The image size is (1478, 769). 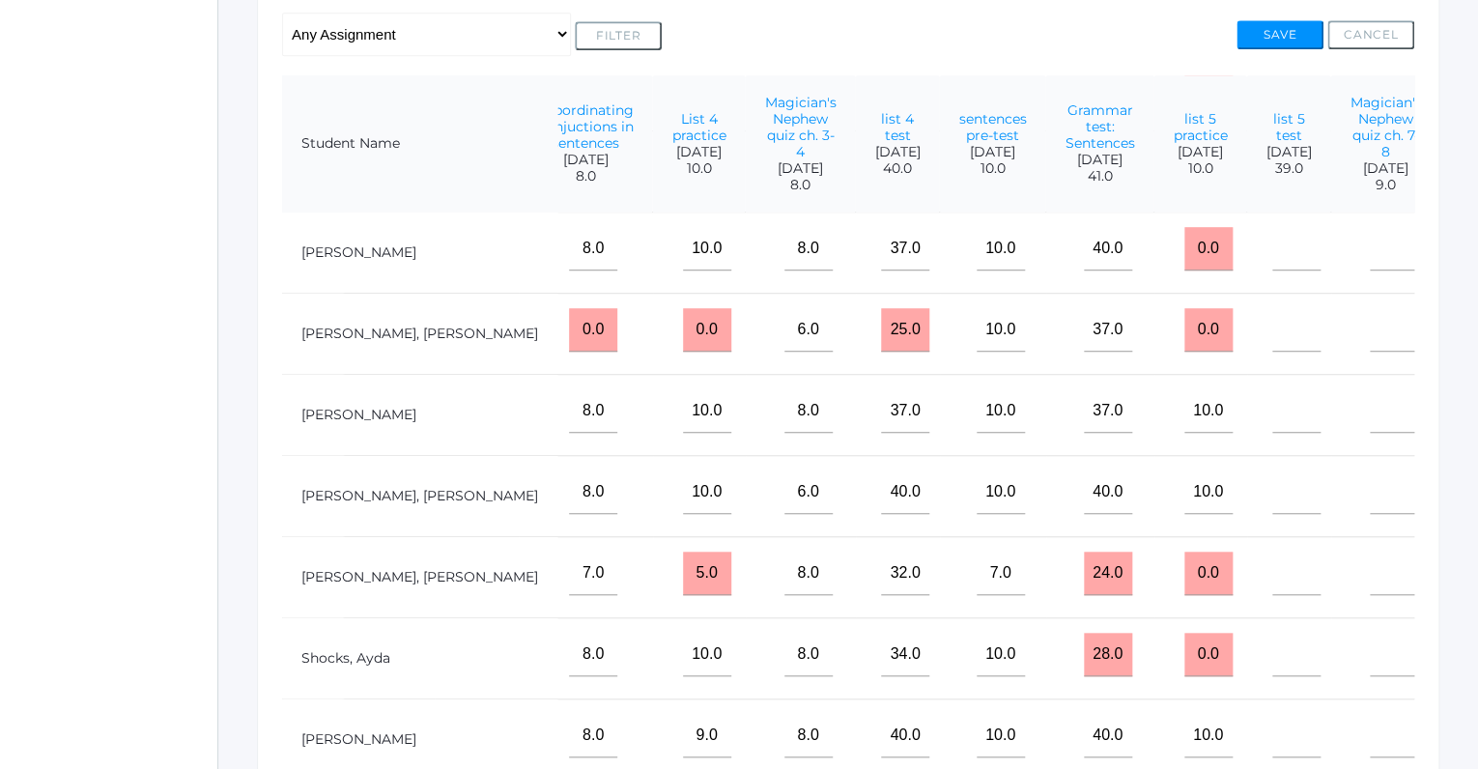 What do you see at coordinates (586, 127) in the screenshot?
I see `a: subordinating conjuctions in sentences` at bounding box center [586, 127].